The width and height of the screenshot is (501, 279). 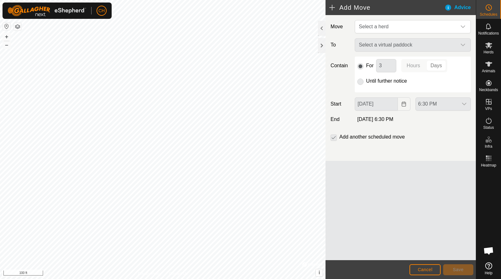 I want to click on h2: Add Move, so click(x=386, y=8).